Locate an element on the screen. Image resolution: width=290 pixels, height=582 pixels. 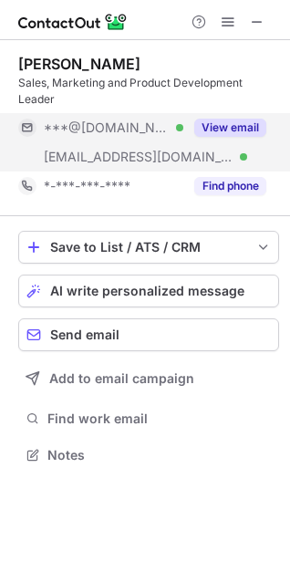
button: Add to email campaign is located at coordinates (149, 379).